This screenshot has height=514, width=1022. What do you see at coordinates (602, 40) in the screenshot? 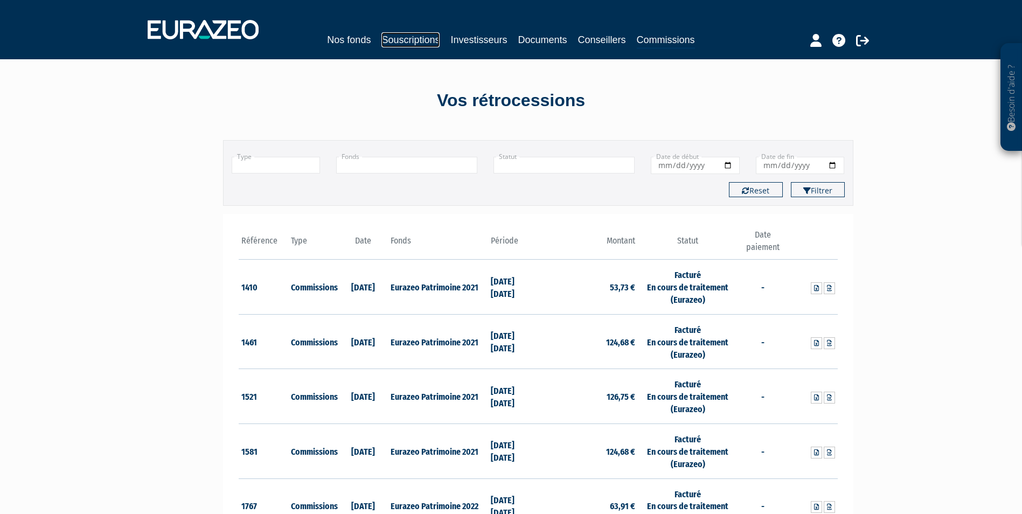
I see `a: Conseillers` at bounding box center [602, 40].